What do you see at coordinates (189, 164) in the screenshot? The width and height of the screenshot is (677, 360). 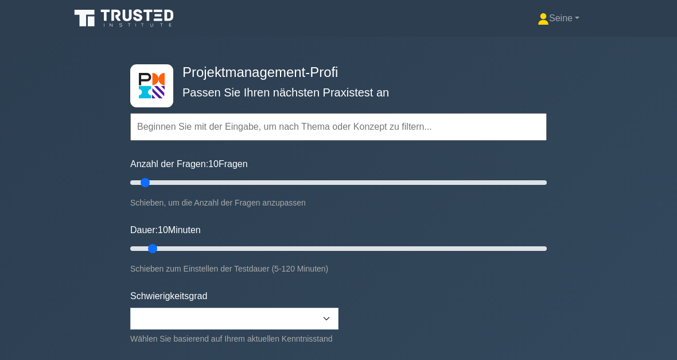 I see `label: Anzahl der Fragen: Fragen` at bounding box center [189, 164].